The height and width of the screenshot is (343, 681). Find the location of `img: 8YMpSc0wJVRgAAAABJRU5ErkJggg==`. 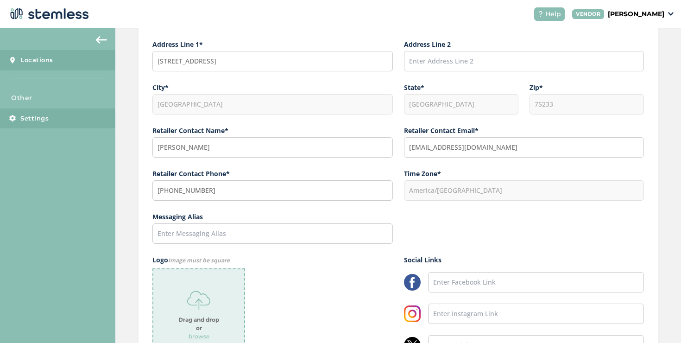

img: 8YMpSc0wJVRgAAAABJRU5ErkJggg== is located at coordinates (412, 314).